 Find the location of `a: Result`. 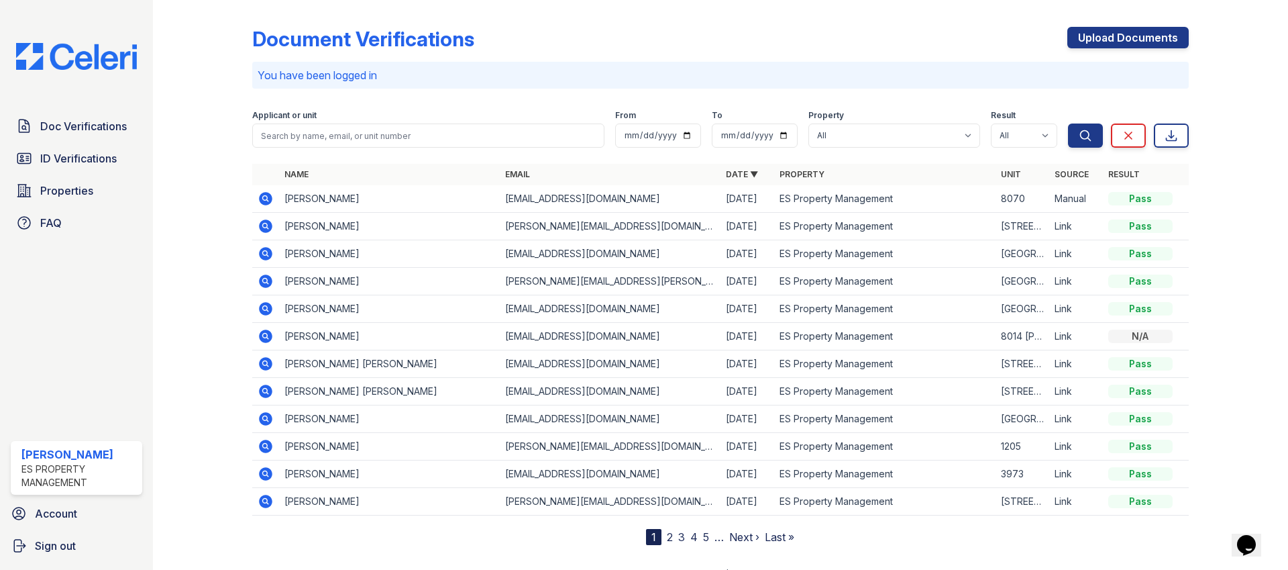

a: Result is located at coordinates (1124, 174).